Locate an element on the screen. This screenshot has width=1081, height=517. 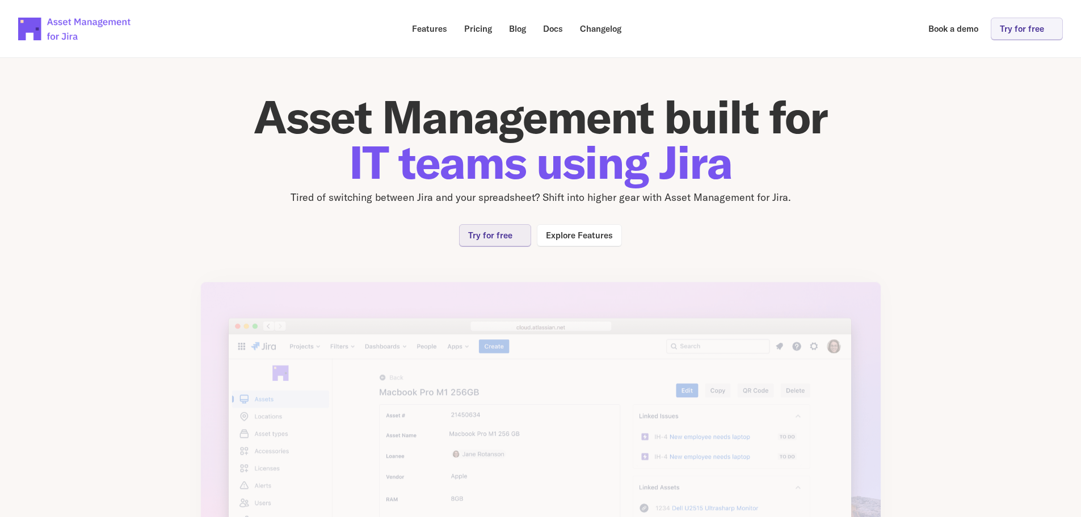
p: Explore Features is located at coordinates (580, 235).